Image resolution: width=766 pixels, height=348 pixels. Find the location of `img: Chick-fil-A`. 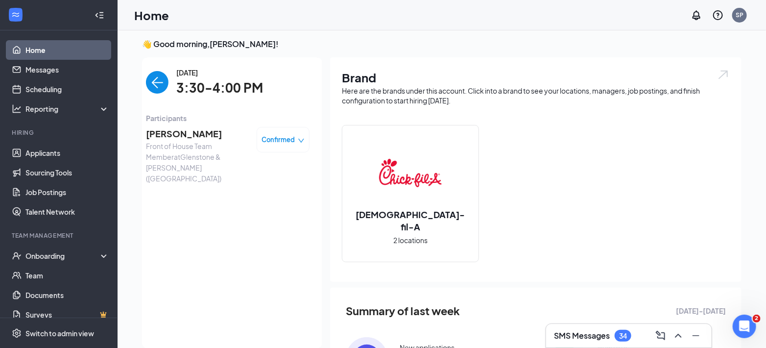

img: Chick-fil-A is located at coordinates (410, 173).